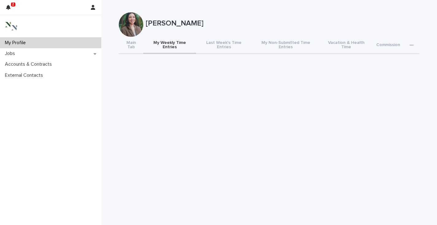 Image resolution: width=437 pixels, height=225 pixels. I want to click on button: Main Tab, so click(131, 45).